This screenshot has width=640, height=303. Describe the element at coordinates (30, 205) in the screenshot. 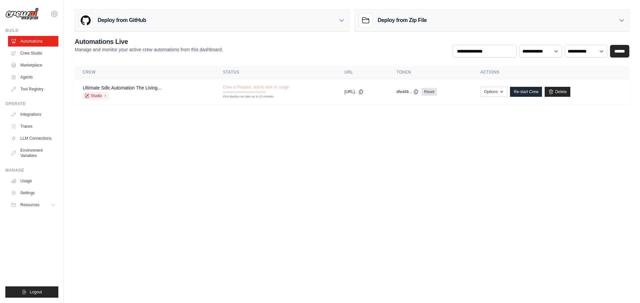

I see `span: Resources` at that location.